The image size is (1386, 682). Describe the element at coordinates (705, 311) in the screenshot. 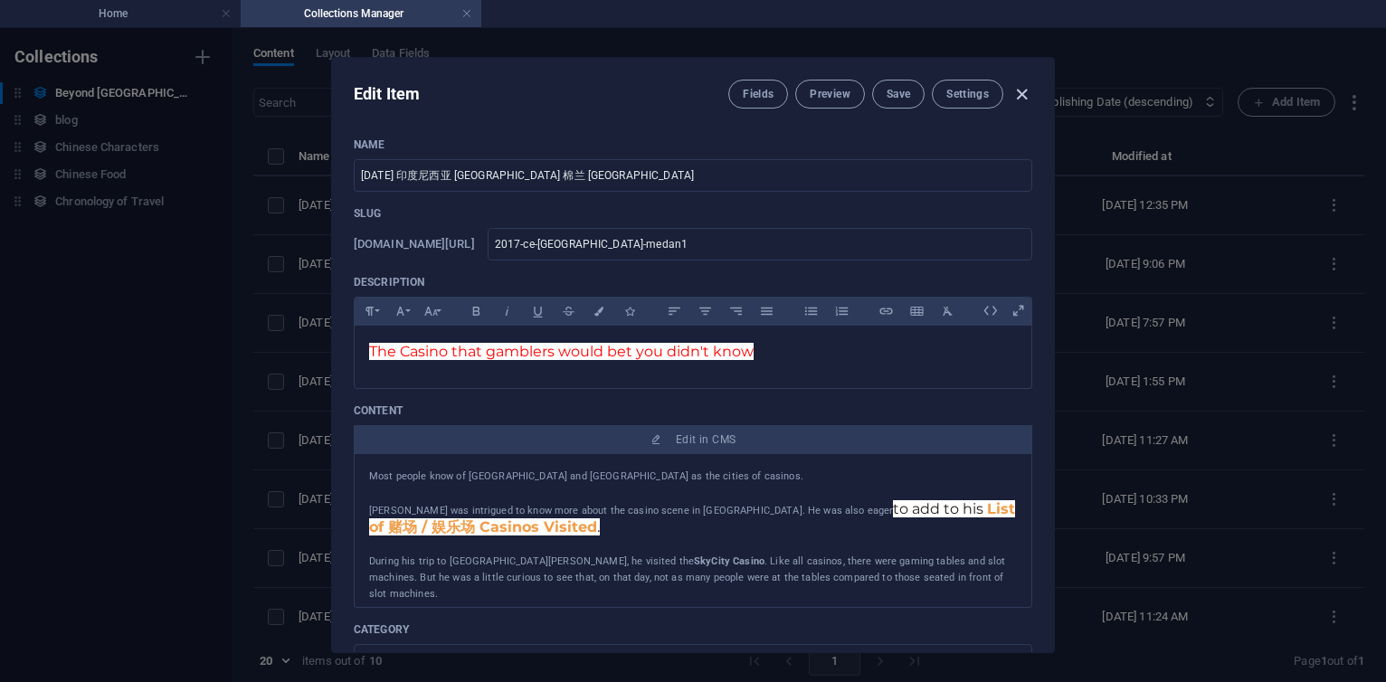

I see `button: Align Center` at that location.